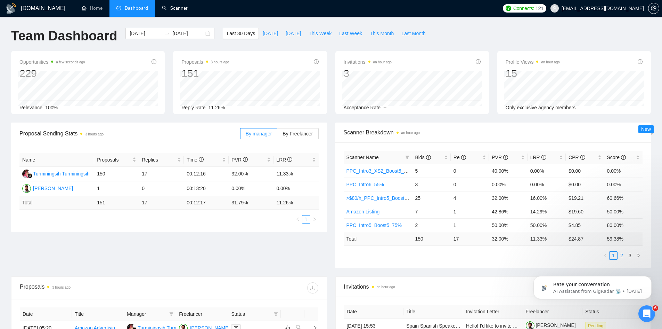 This screenshot has width=662, height=329. Describe the element at coordinates (630, 255) in the screenshot. I see `a: 3` at that location.